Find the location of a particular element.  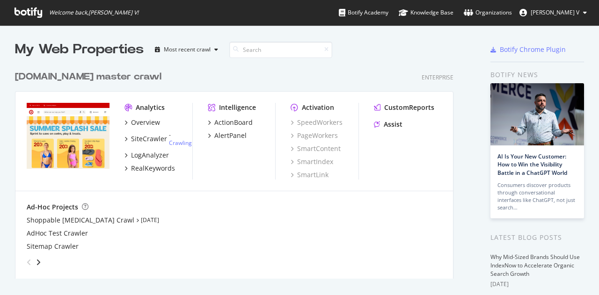

div: Ad-Hoc Projects is located at coordinates (52, 207).